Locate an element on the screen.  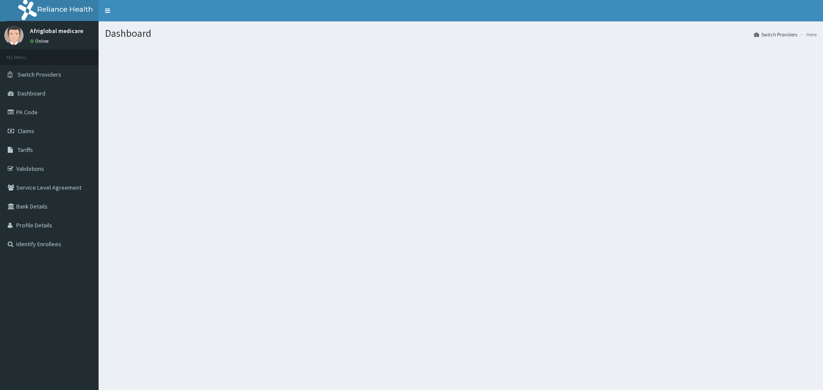
span: Switch Providers is located at coordinates (39, 75).